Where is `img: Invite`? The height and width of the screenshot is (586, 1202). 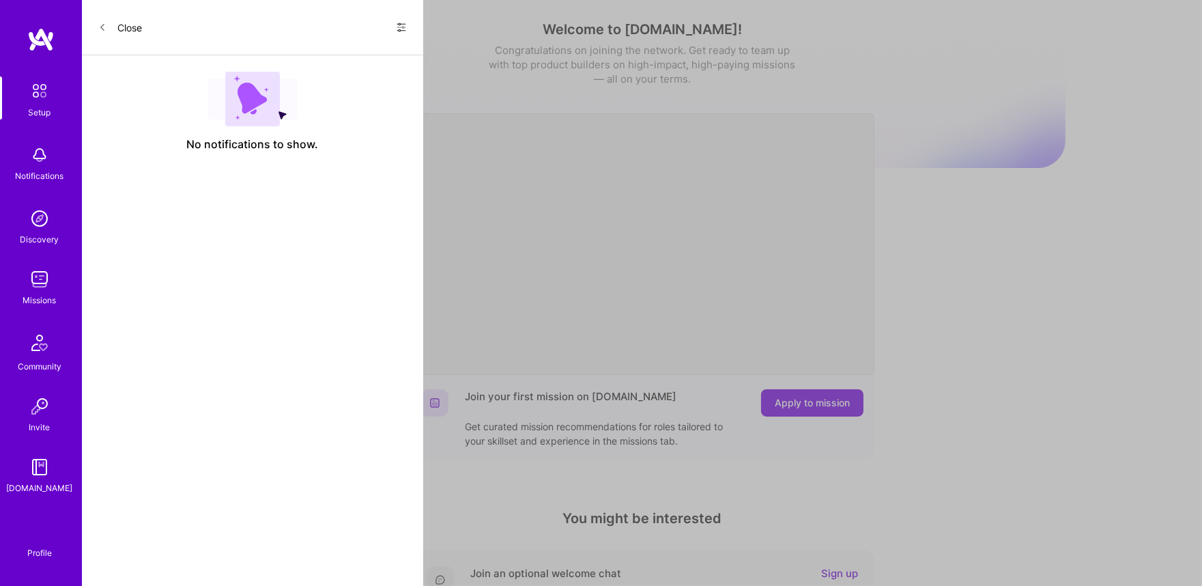 img: Invite is located at coordinates (40, 406).